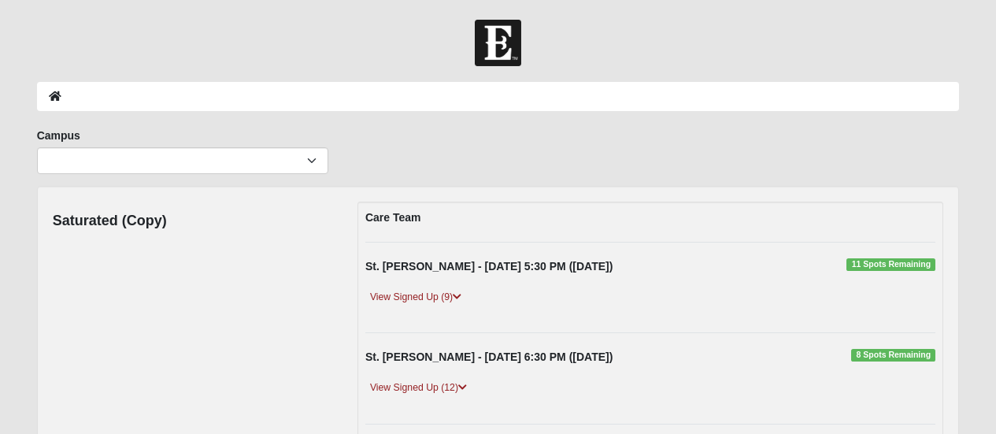 The image size is (996, 434). I want to click on span: 8 Spots Remaining, so click(893, 355).